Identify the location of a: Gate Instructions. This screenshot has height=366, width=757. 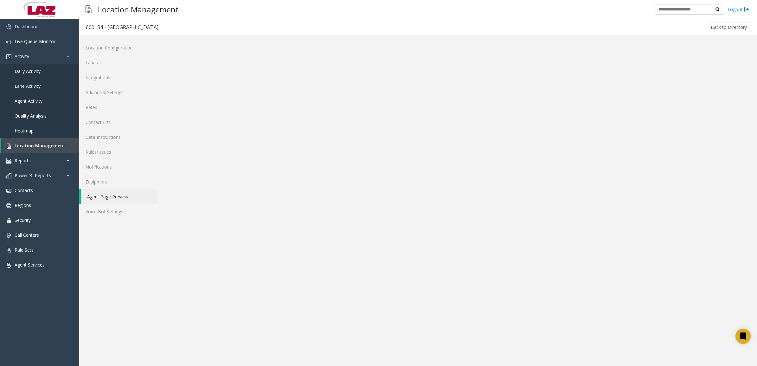
(119, 137).